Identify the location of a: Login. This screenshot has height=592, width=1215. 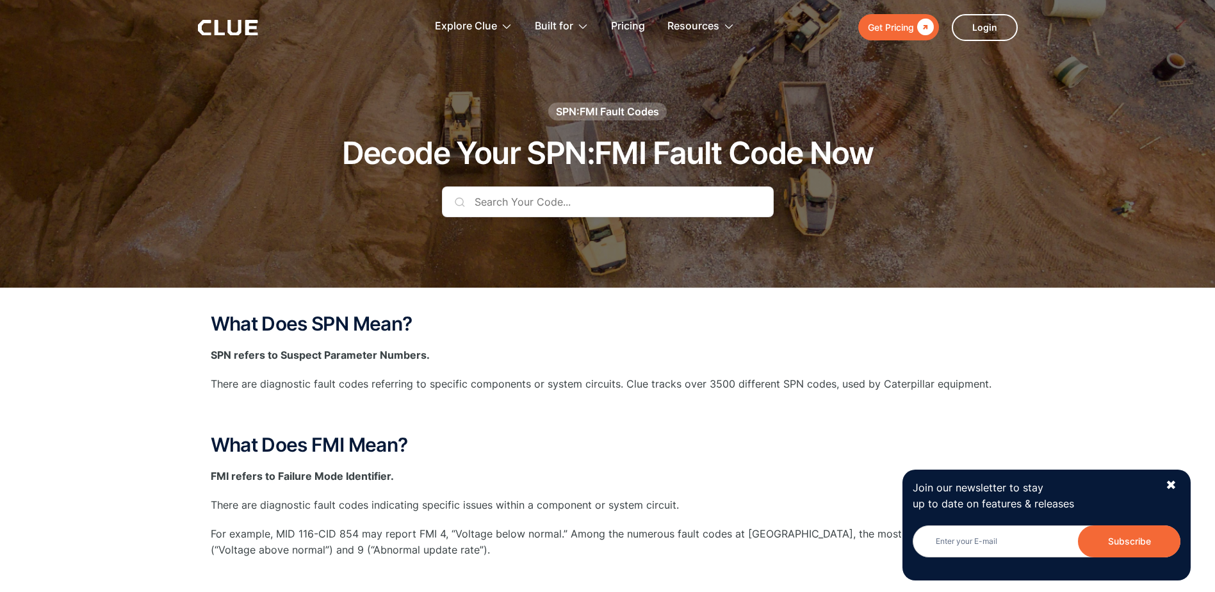
(984, 28).